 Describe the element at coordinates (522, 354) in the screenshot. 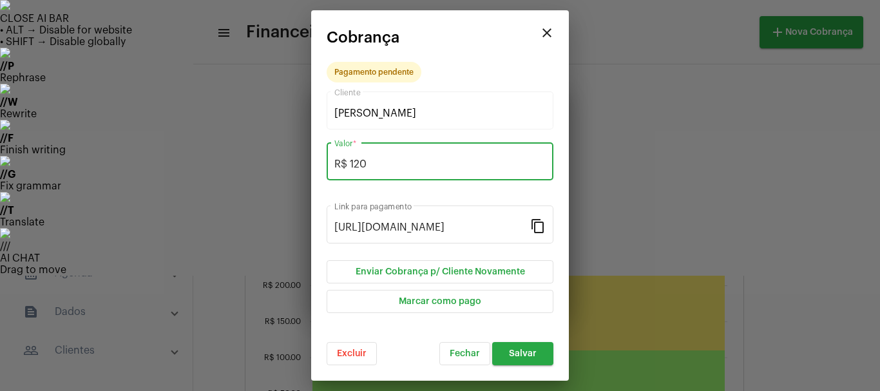

I see `span: Salvar` at that location.